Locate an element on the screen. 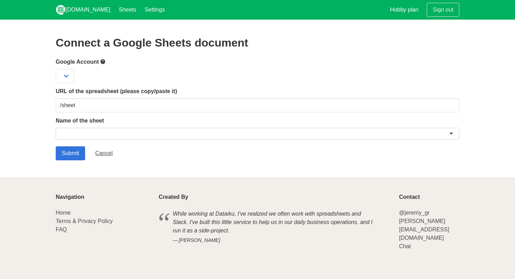  blockquote: While working at Dataiku, I've realized we often work with spreadsheets and Slack. I've built thi... is located at coordinates (275, 227).